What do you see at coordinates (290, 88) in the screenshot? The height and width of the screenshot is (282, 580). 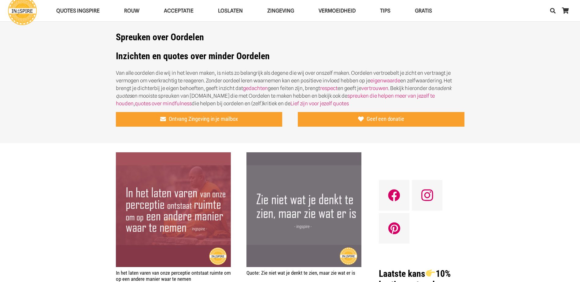 I see `p: Van alle oordelen die wij in het leven maken, is niets zo belangrijk als degene die wij over onsz...` at bounding box center [290, 88].